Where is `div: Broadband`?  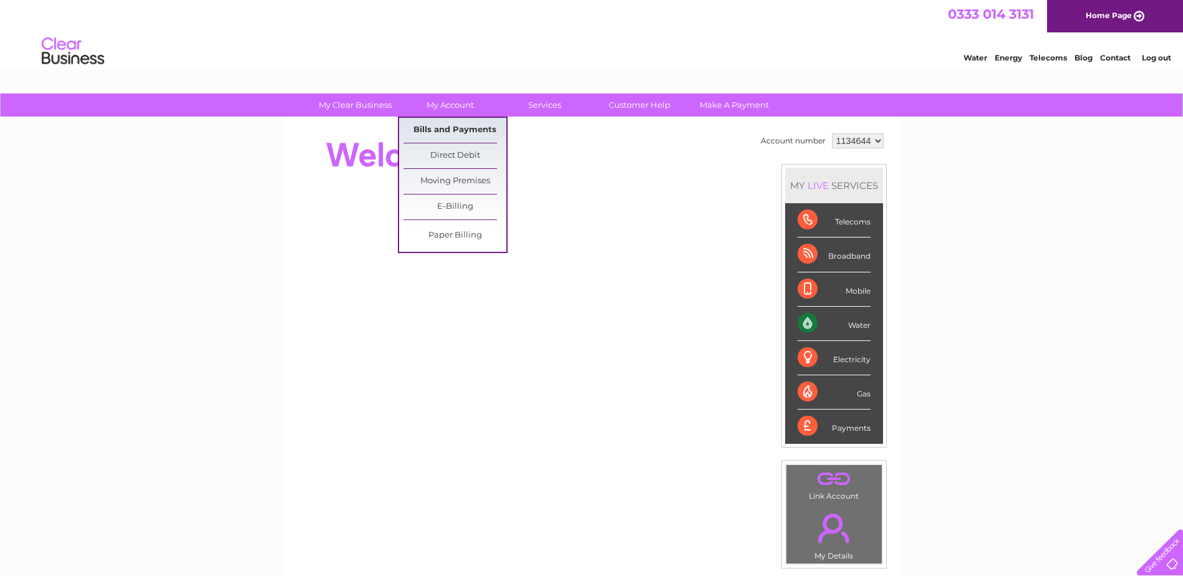 div: Broadband is located at coordinates (834, 254).